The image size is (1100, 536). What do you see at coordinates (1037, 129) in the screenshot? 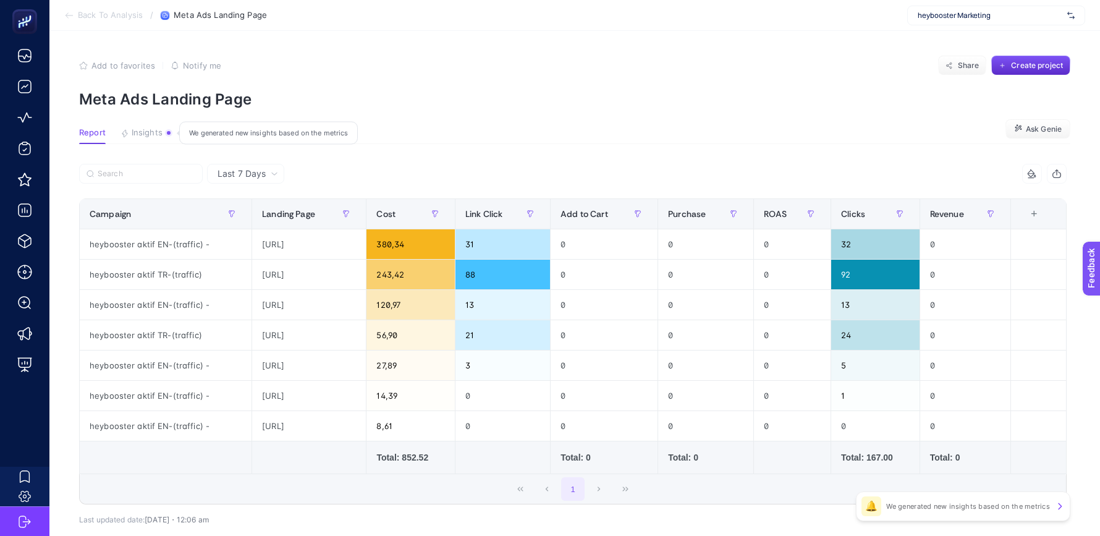
I see `button: Ask Genie` at bounding box center [1037, 129].